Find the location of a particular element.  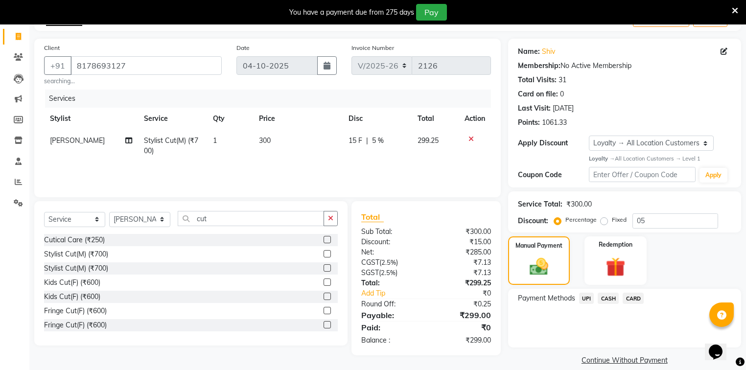

span: SGST is located at coordinates (370, 273).